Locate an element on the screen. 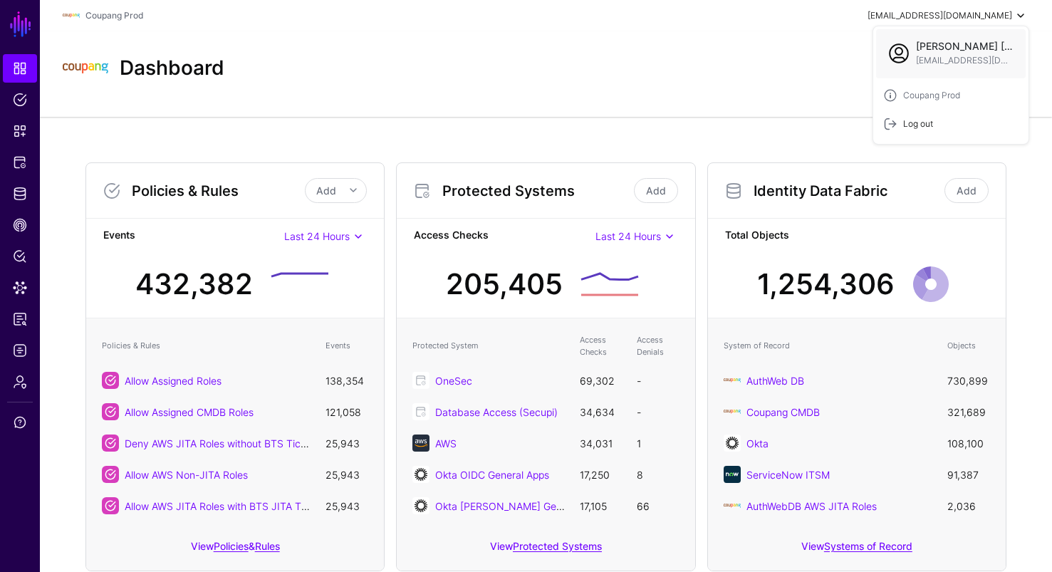 Image resolution: width=1052 pixels, height=572 pixels. strong: Access Checks is located at coordinates (504, 236).